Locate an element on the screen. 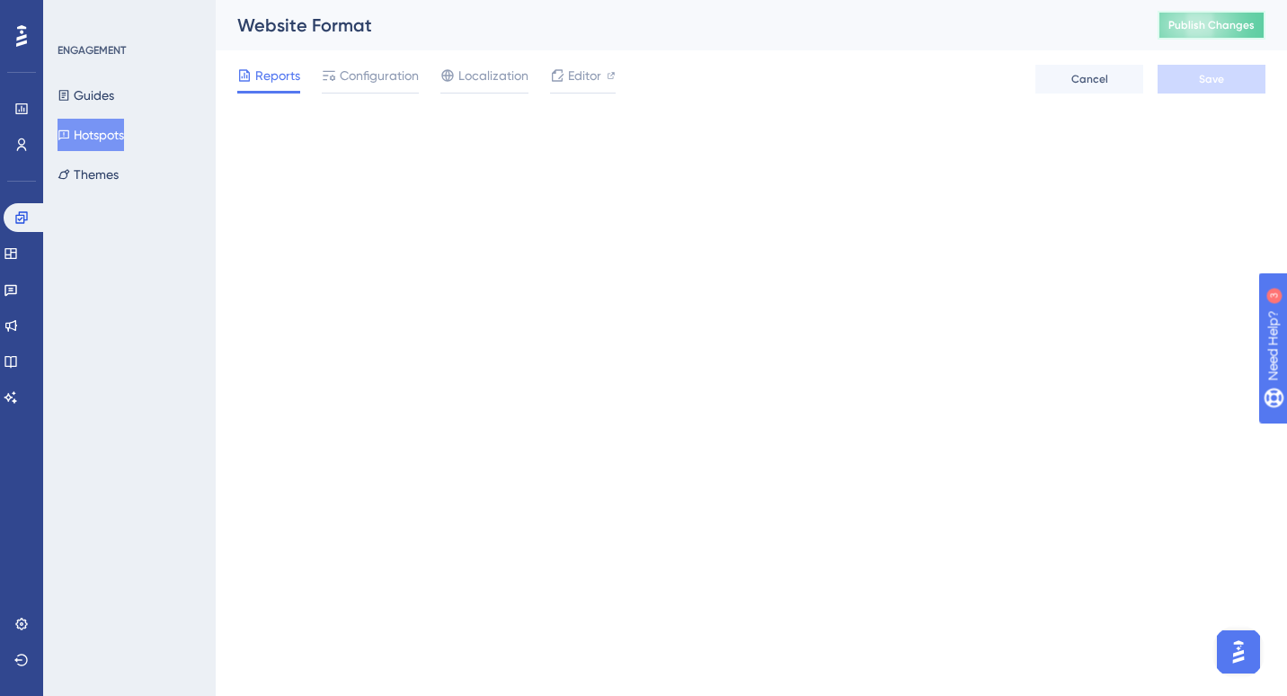  button: Save is located at coordinates (1212, 79).